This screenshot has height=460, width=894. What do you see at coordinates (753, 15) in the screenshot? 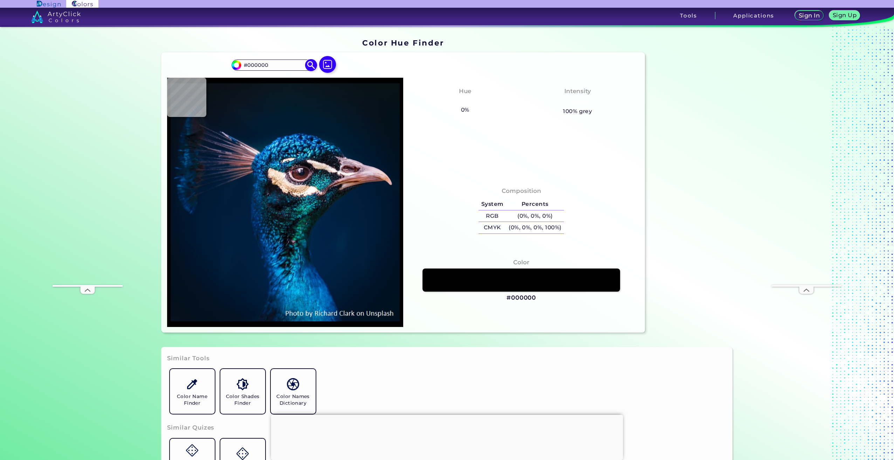
I see `h3: Applications` at bounding box center [753, 15].